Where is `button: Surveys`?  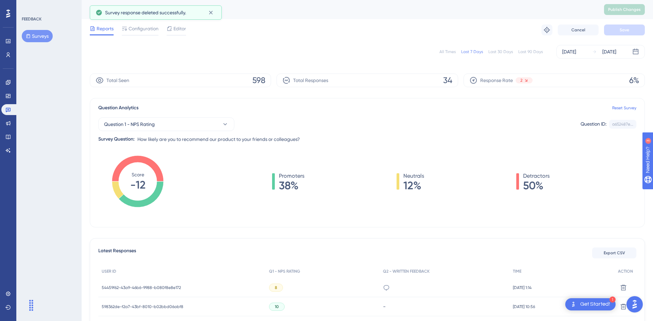
button: Surveys is located at coordinates (37, 36).